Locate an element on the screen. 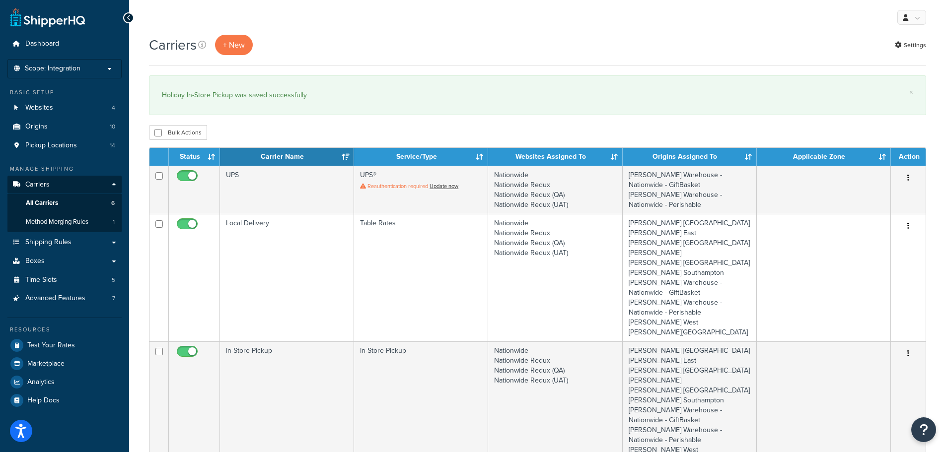 The image size is (946, 452). span: Carriers is located at coordinates (37, 185).